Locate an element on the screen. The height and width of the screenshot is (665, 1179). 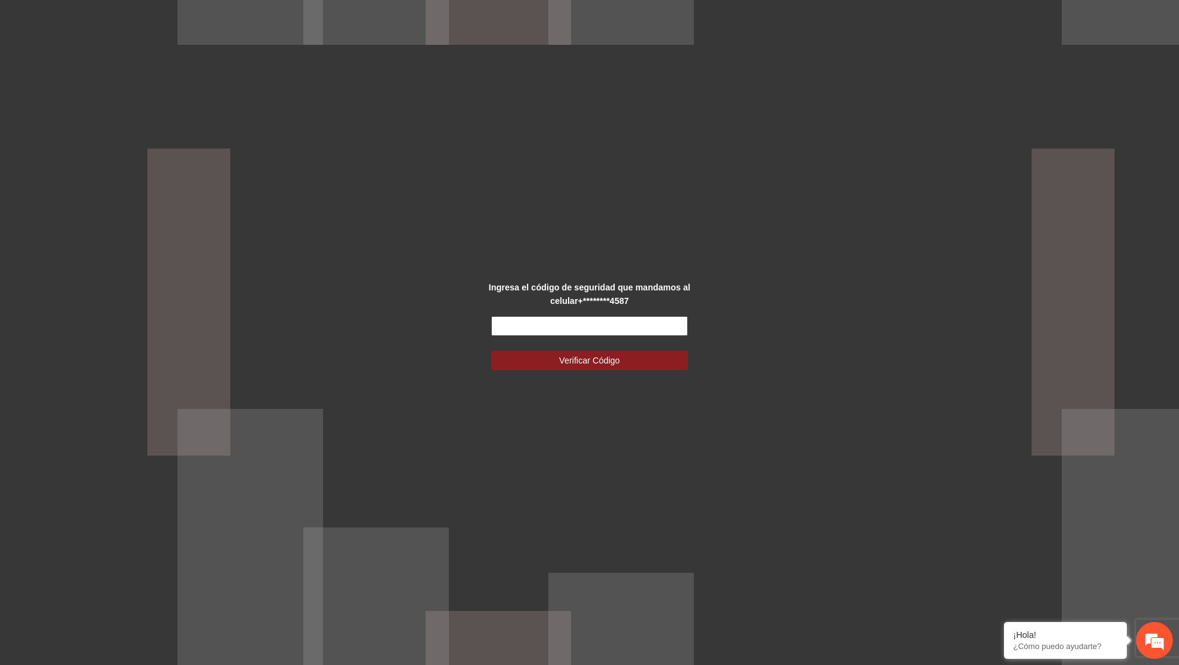
div: Chatee con nosotros ahora is located at coordinates (135, 71).